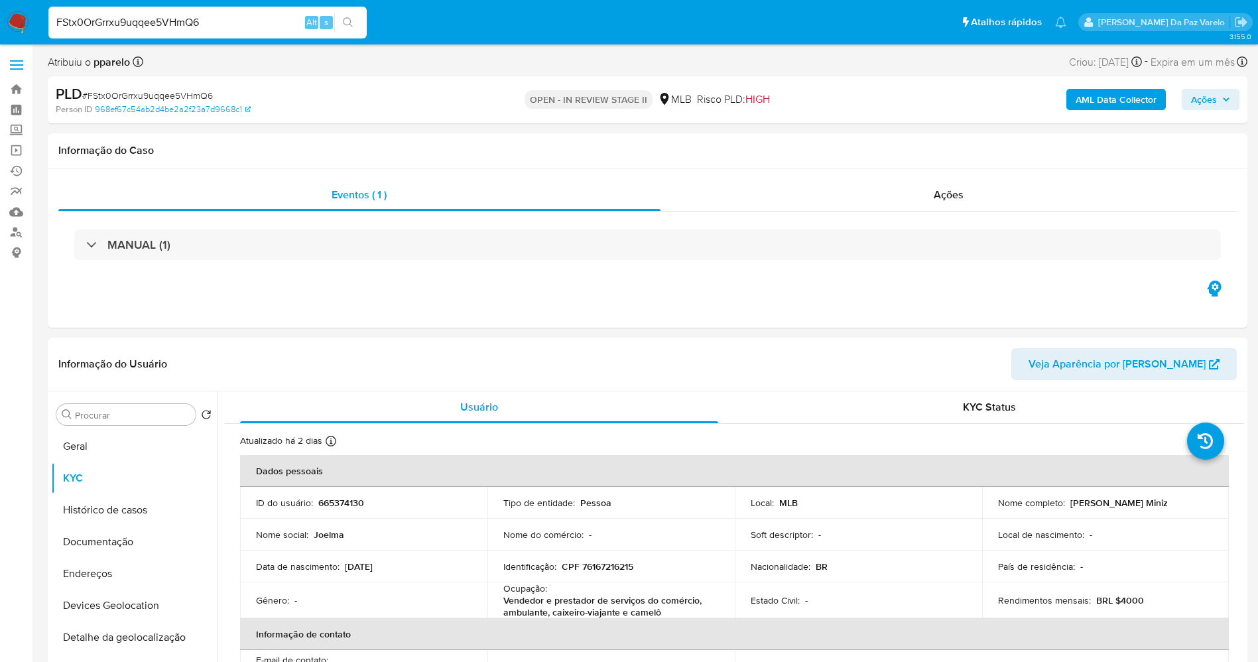 Image resolution: width=1258 pixels, height=662 pixels. Describe the element at coordinates (757, 99) in the screenshot. I see `span: HIGH` at that location.